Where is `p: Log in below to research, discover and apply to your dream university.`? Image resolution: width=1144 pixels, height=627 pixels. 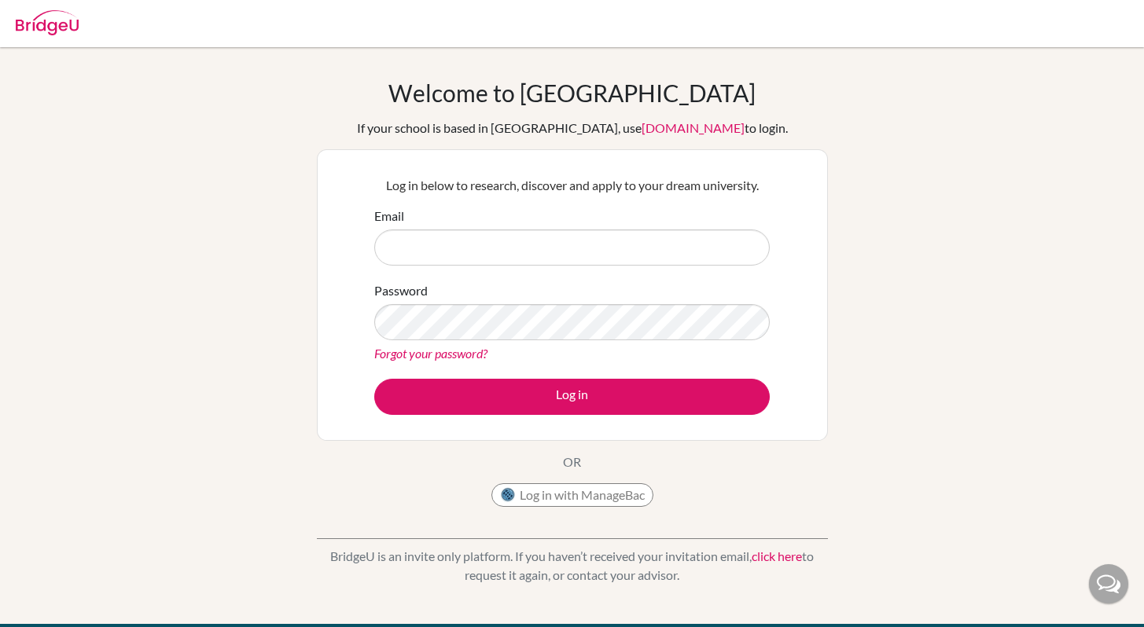
p: Log in below to research, discover and apply to your dream university. is located at coordinates (572, 186).